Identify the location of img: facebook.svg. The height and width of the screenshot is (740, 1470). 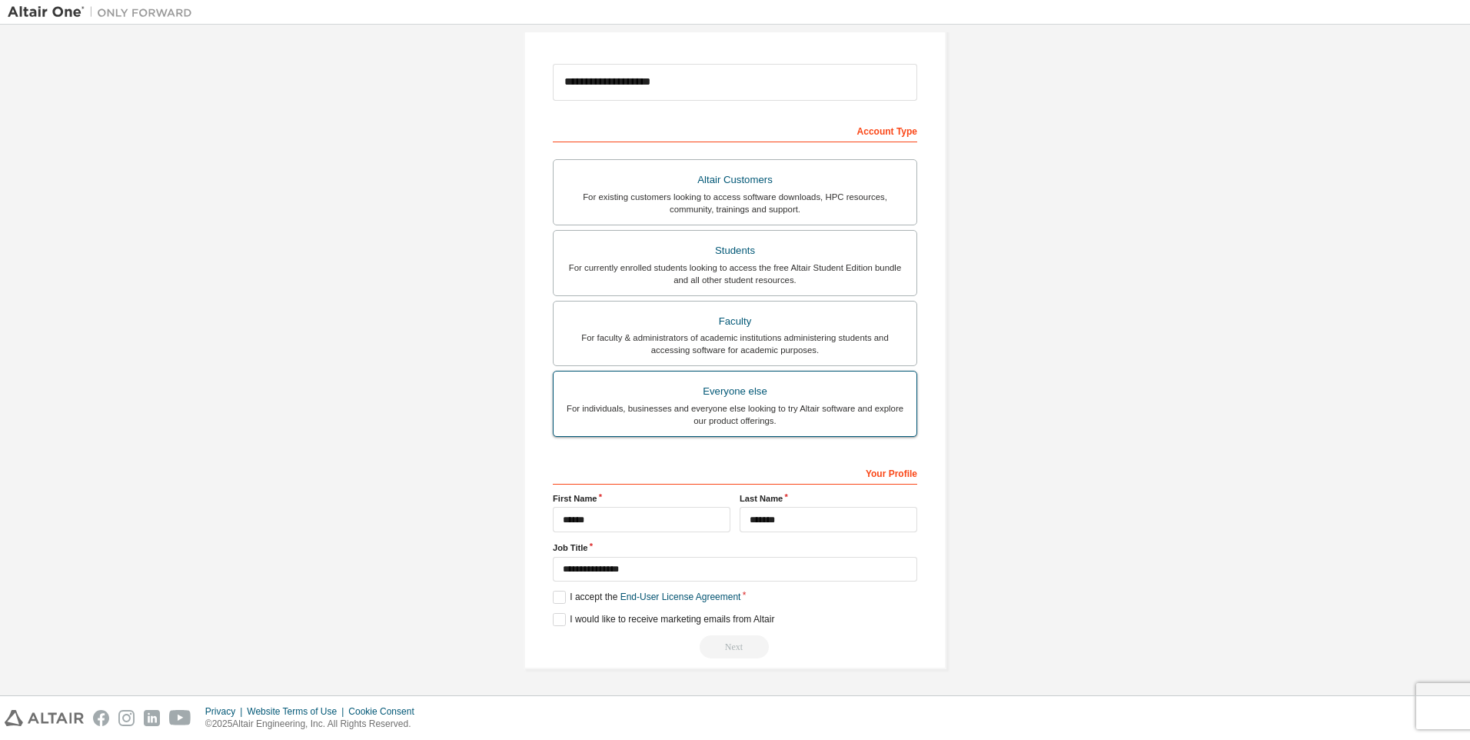
(101, 717).